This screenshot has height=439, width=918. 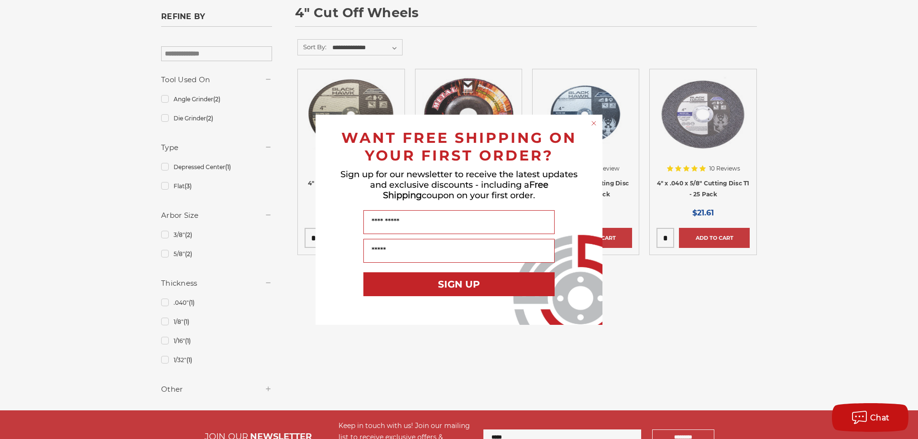 I want to click on span: WANT FREE SHIPPING ON YOUR FIRST ORDER?, so click(x=459, y=147).